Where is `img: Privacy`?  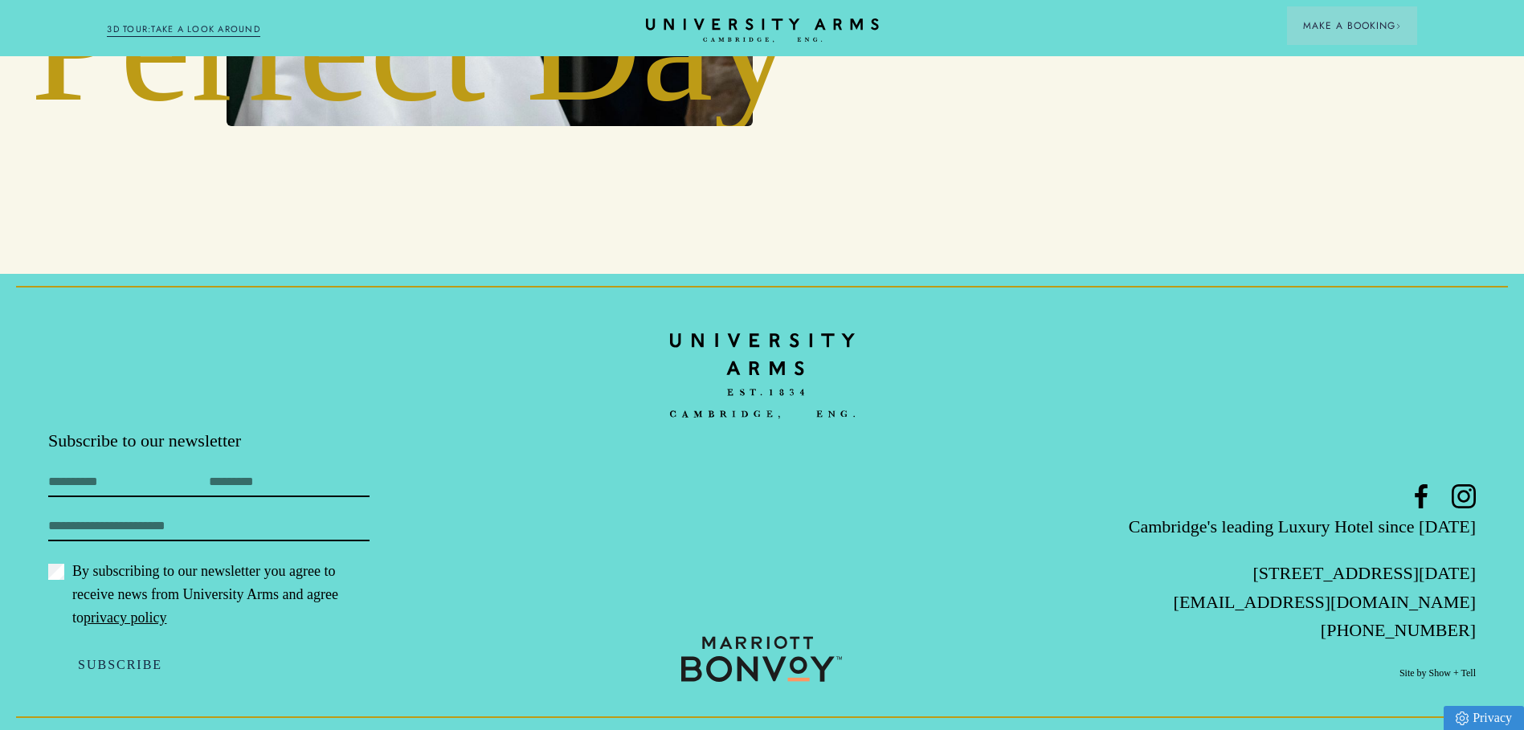
img: Privacy is located at coordinates (1462, 718).